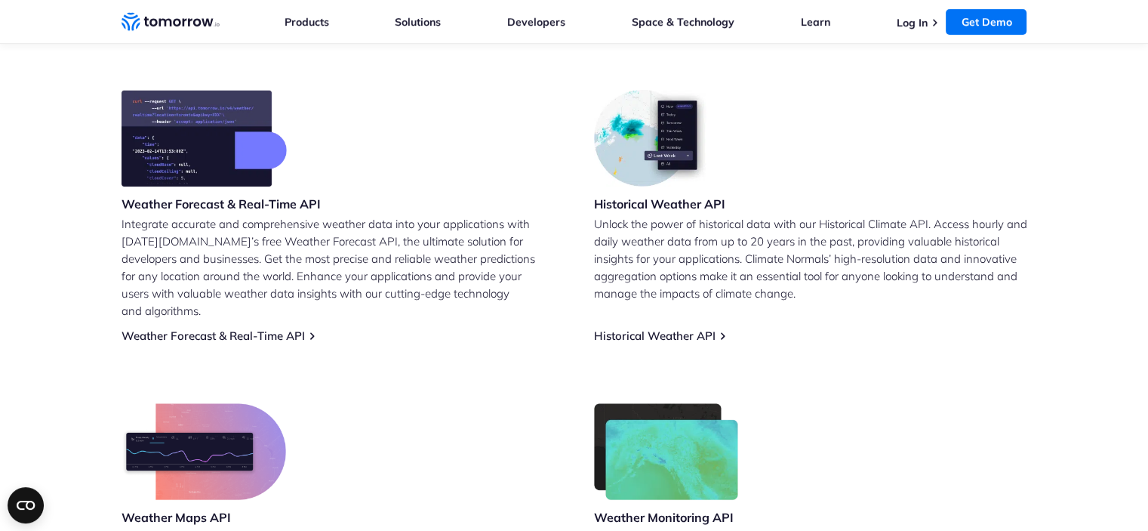 This screenshot has height=531, width=1148. Describe the element at coordinates (660, 204) in the screenshot. I see `h3: Historical Weather API` at that location.